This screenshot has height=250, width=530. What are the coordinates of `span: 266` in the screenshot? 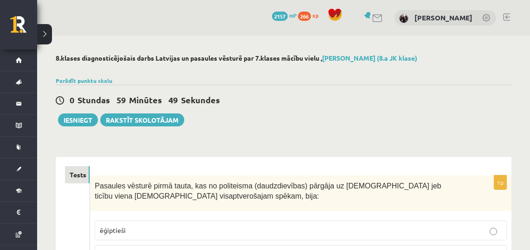 It's located at (304, 16).